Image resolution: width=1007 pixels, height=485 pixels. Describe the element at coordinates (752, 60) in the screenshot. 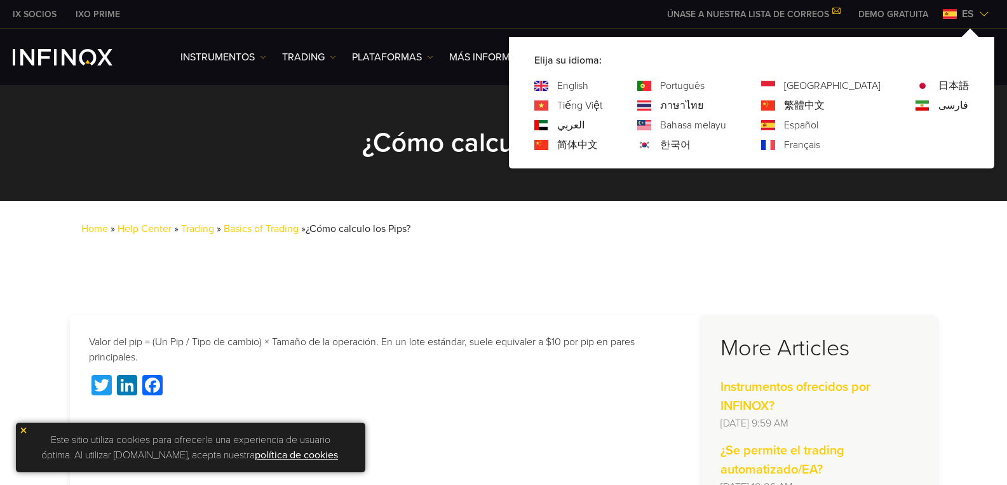

I see `p: Elija su idioma:` at that location.